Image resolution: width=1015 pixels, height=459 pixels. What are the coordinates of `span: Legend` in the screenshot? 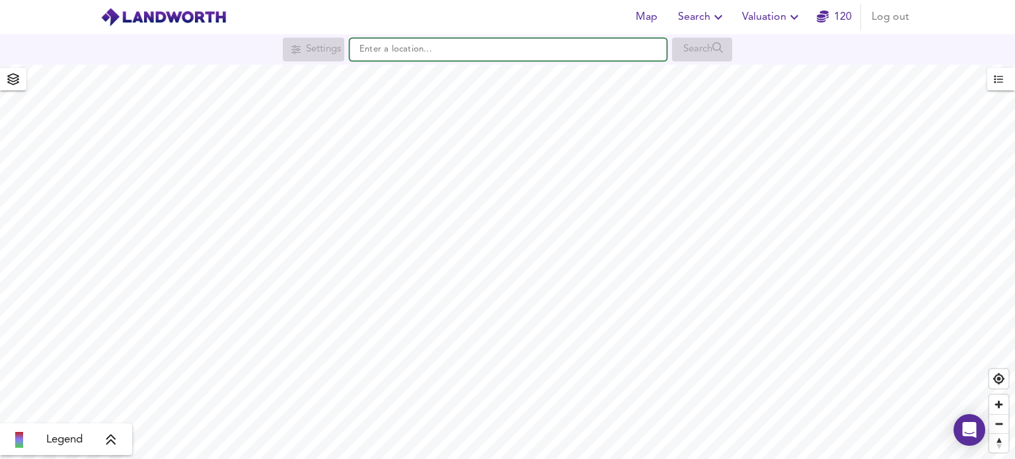 It's located at (64, 440).